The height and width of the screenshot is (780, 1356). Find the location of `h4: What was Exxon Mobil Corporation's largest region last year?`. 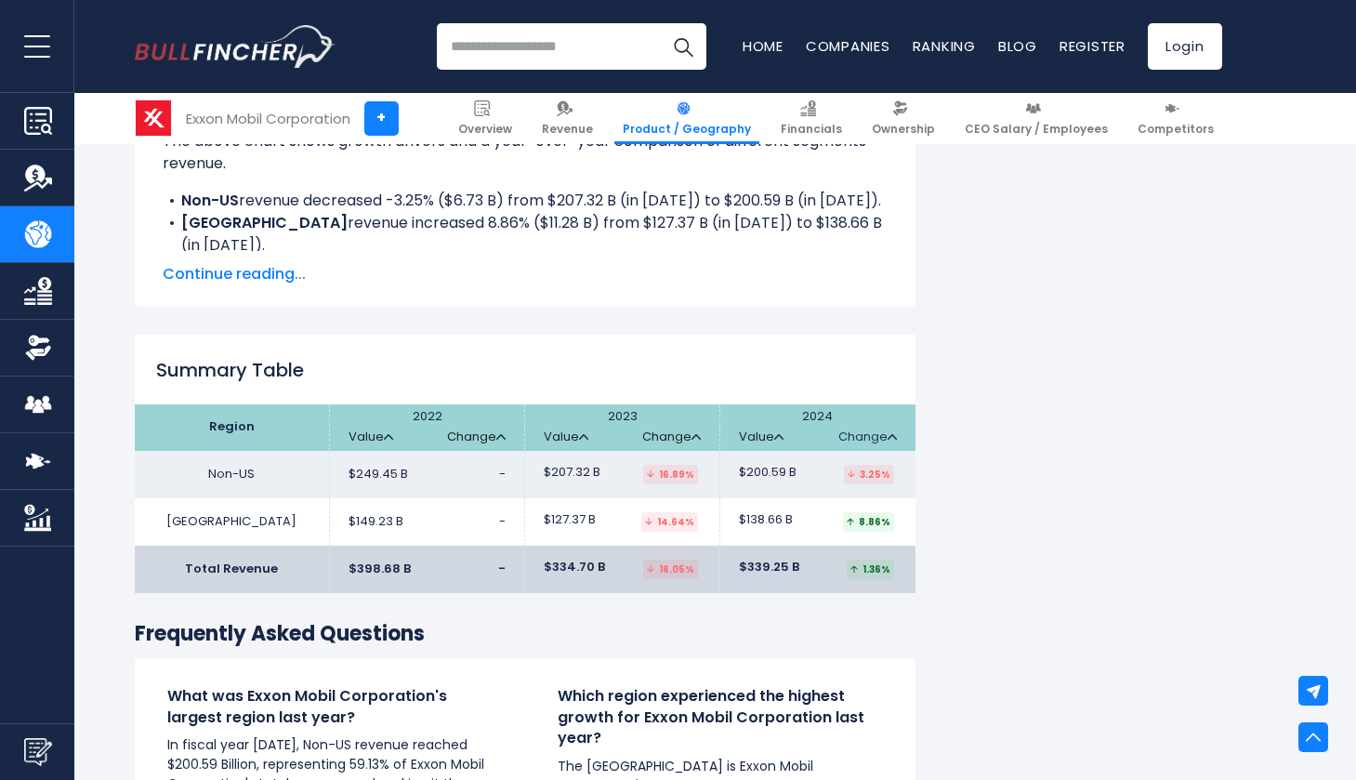

h4: What was Exxon Mobil Corporation's largest region last year? is located at coordinates (330, 706).